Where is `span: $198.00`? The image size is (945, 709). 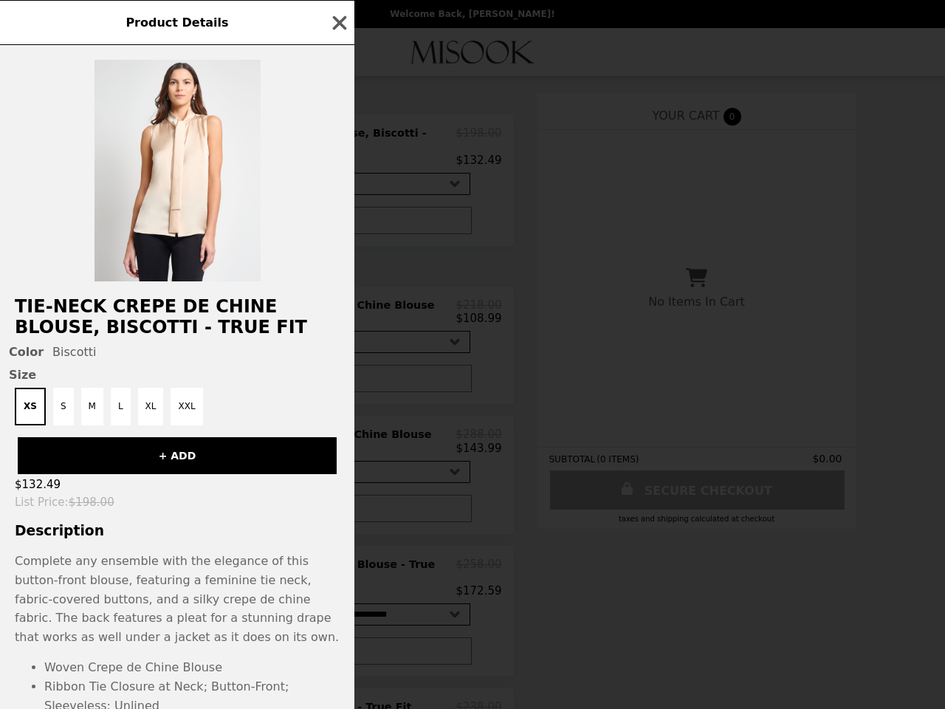 span: $198.00 is located at coordinates (92, 502).